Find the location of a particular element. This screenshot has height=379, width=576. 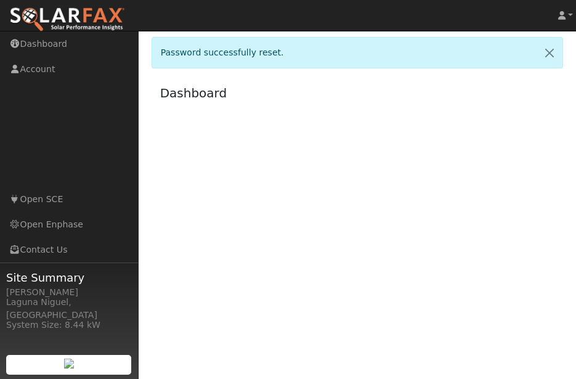

img: retrieve is located at coordinates (69, 364).